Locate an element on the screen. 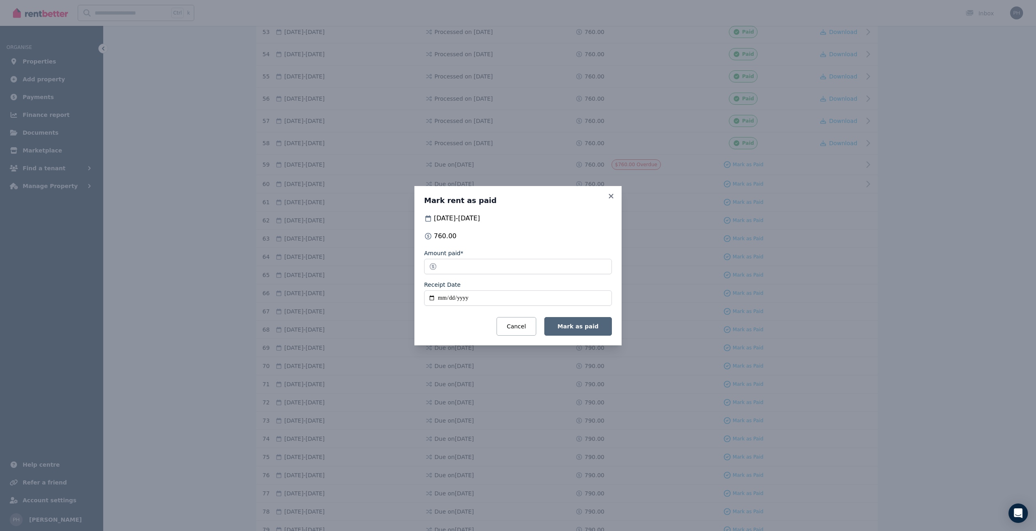  h3: Mark rent as paid is located at coordinates (518, 201).